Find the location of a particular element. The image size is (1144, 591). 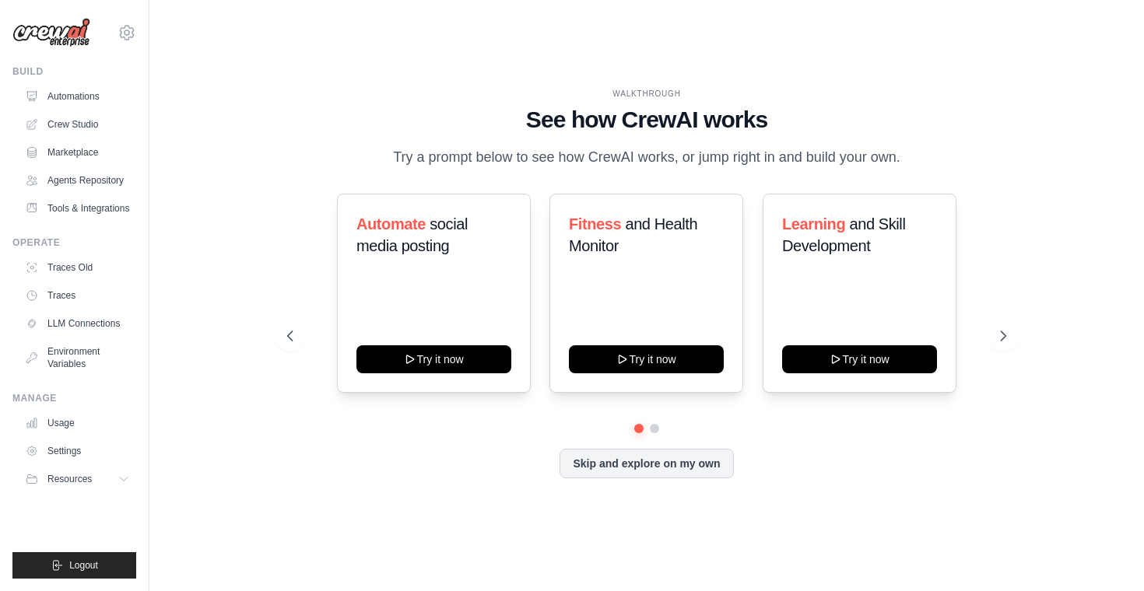

a: Crew Studio is located at coordinates (77, 124).